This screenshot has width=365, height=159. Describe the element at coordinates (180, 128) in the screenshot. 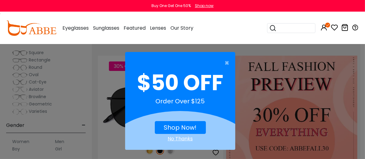

I see `a: Shop Now!` at that location.